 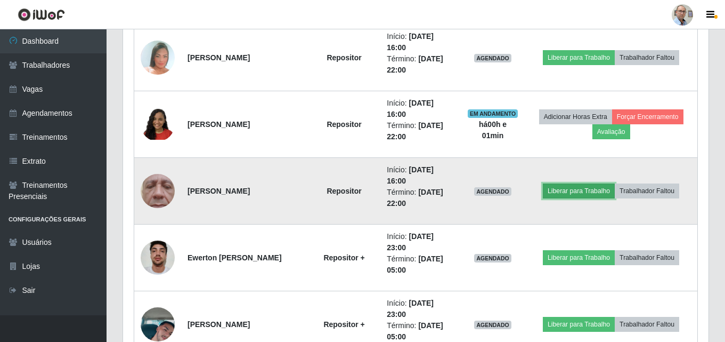 What do you see at coordinates (648, 117) in the screenshot?
I see `button: Forçar Encerramento` at bounding box center [648, 117].